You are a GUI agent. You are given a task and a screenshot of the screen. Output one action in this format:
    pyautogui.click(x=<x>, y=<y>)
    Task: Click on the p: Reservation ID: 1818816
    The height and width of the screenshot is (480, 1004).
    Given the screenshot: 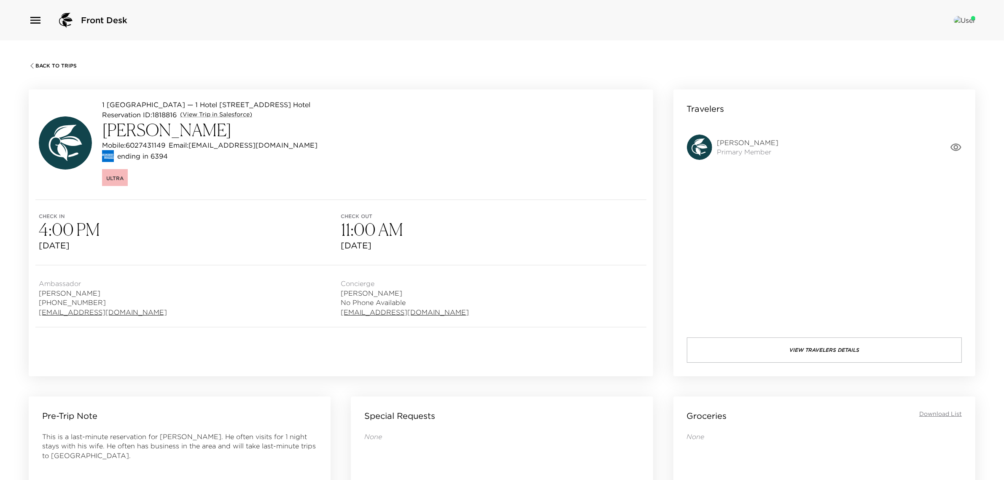 What is the action you would take?
    pyautogui.click(x=139, y=115)
    